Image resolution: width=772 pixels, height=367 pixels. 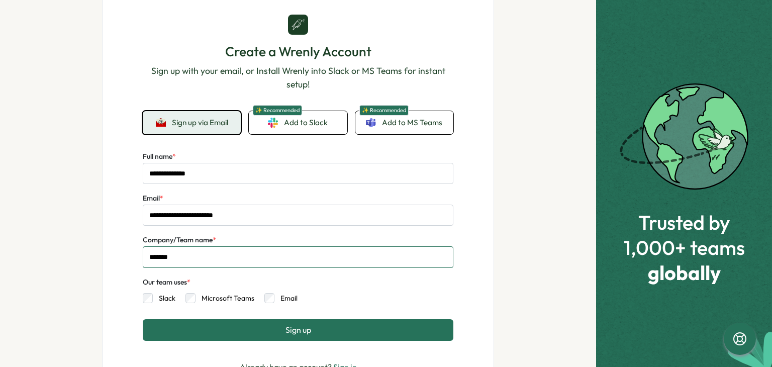 What do you see at coordinates (684, 272) in the screenshot?
I see `span: globally` at bounding box center [684, 272].